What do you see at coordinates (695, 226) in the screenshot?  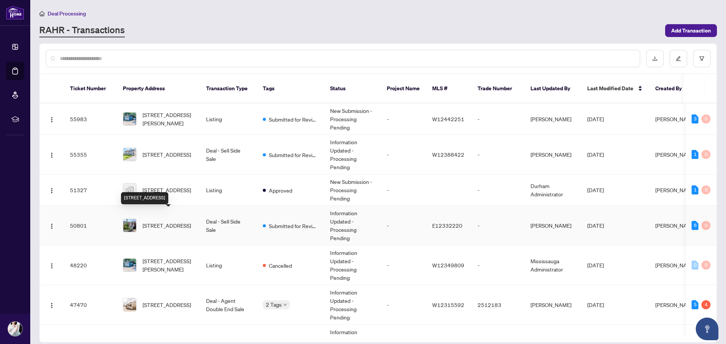 I see `div: 6` at bounding box center [695, 226].